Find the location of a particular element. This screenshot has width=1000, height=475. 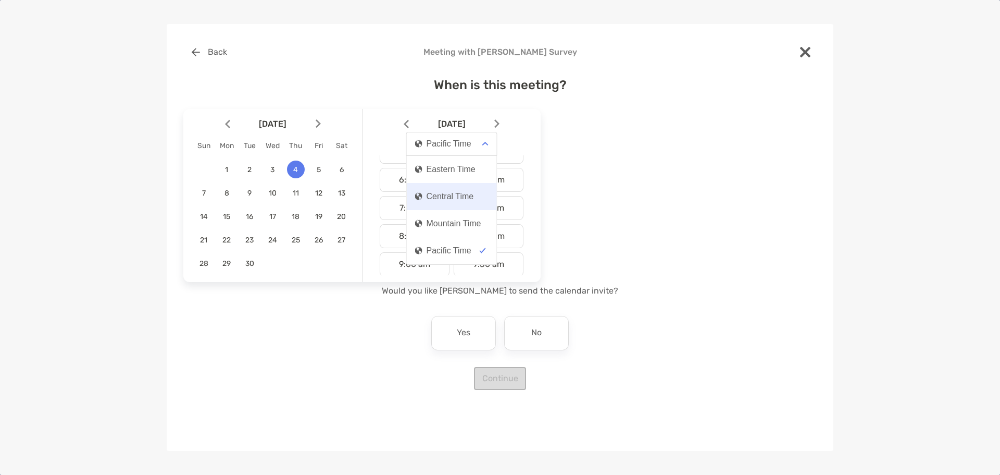

p: No is located at coordinates (537, 333).